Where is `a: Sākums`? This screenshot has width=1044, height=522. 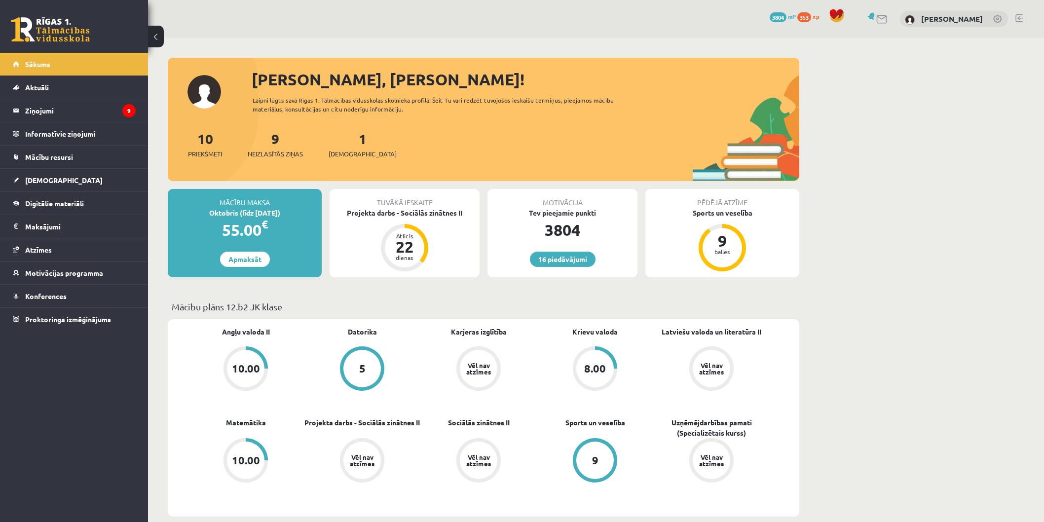 a: Sākums is located at coordinates (74, 64).